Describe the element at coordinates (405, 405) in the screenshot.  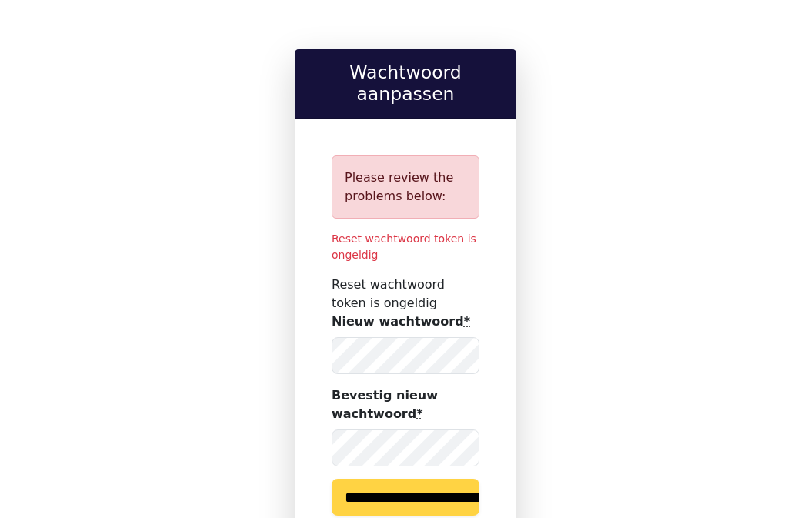
I see `label: Bevestig nieuw wachtwoord` at that location.